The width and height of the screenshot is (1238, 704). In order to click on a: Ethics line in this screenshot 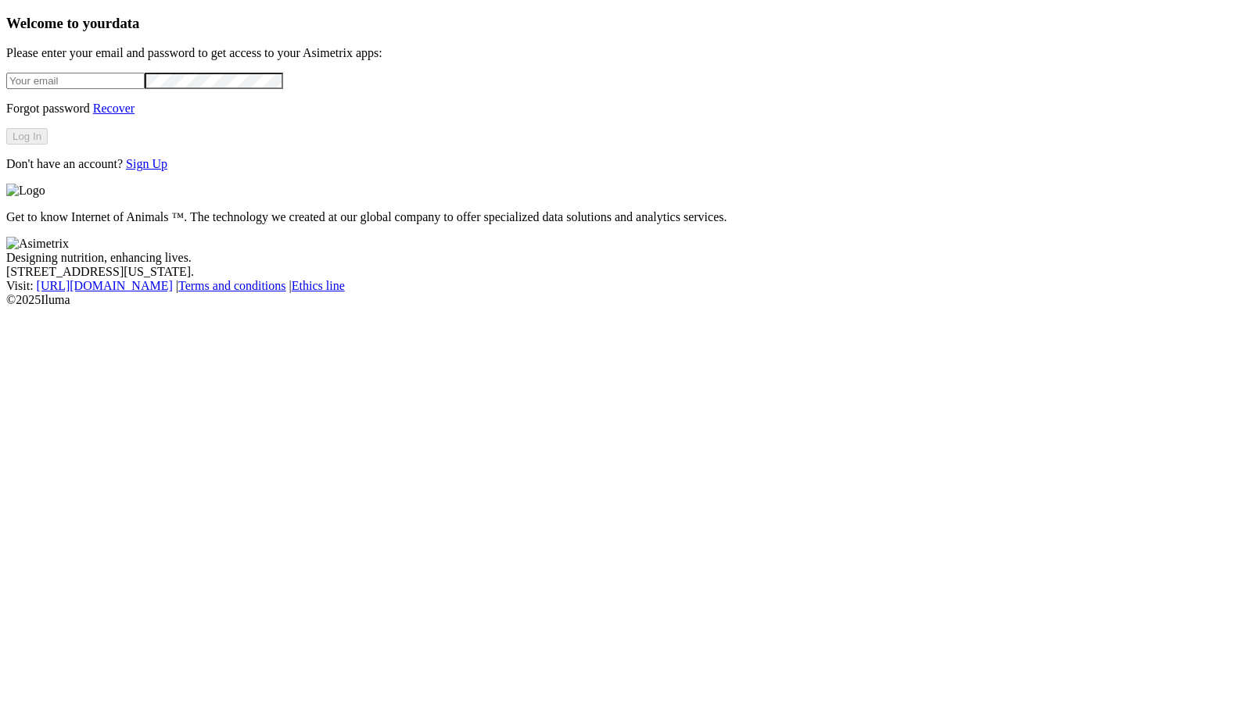, I will do `click(318, 285)`.